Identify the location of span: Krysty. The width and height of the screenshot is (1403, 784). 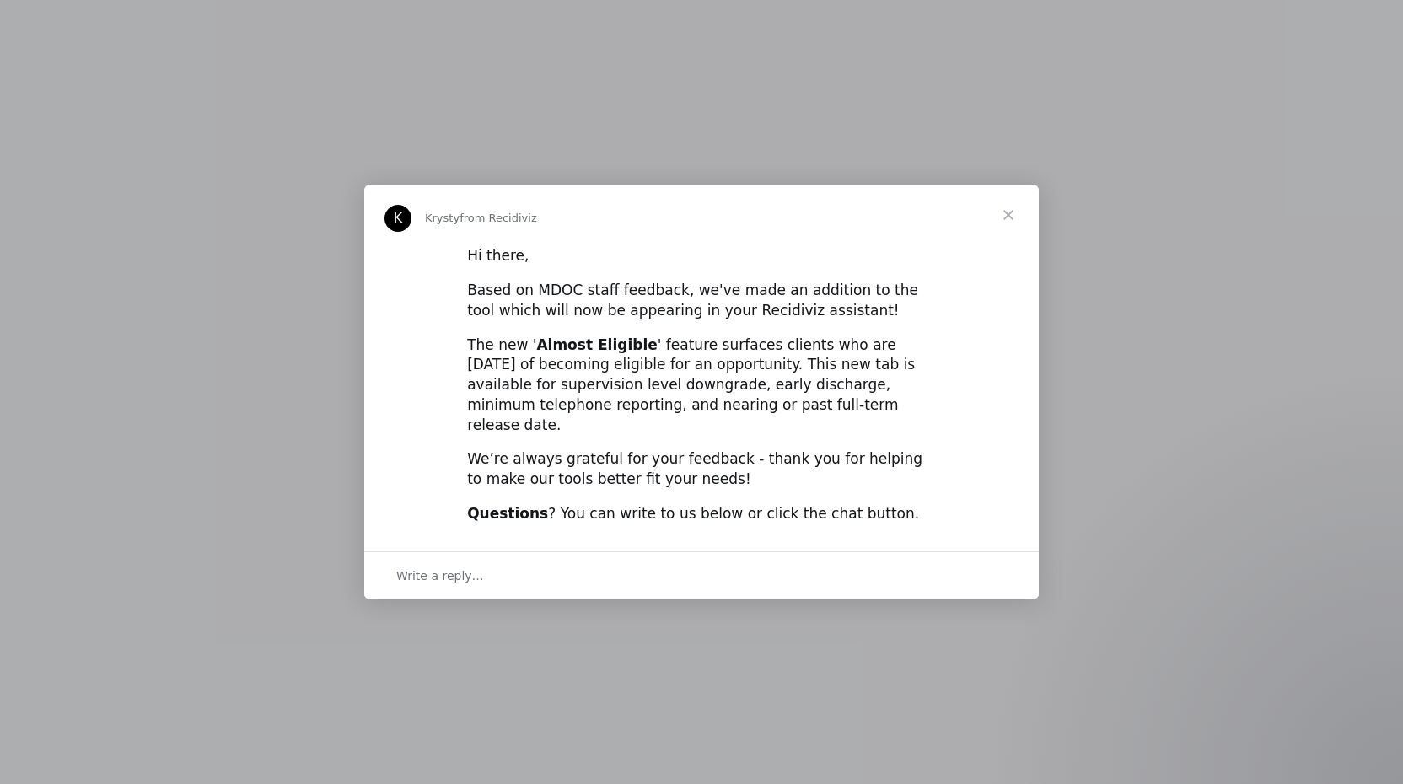
(442, 218).